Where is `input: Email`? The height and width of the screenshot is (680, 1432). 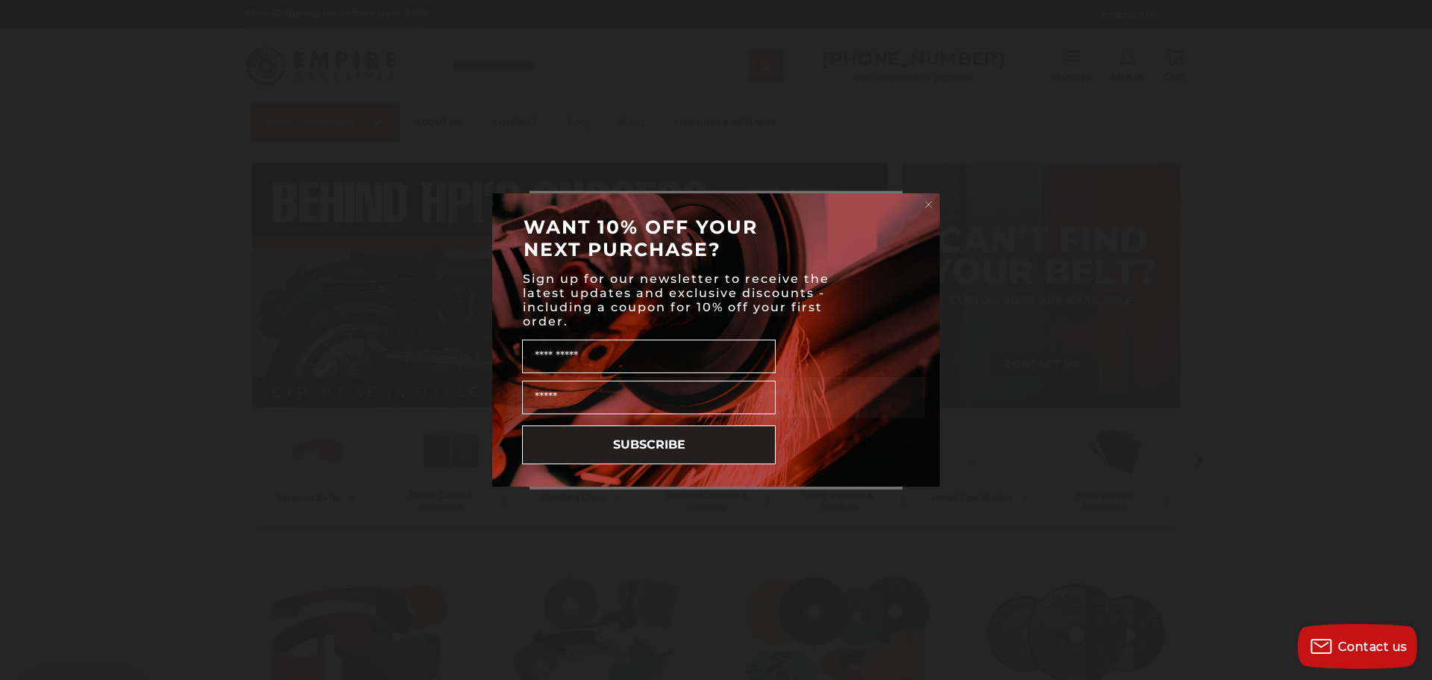 input: Email is located at coordinates (649, 397).